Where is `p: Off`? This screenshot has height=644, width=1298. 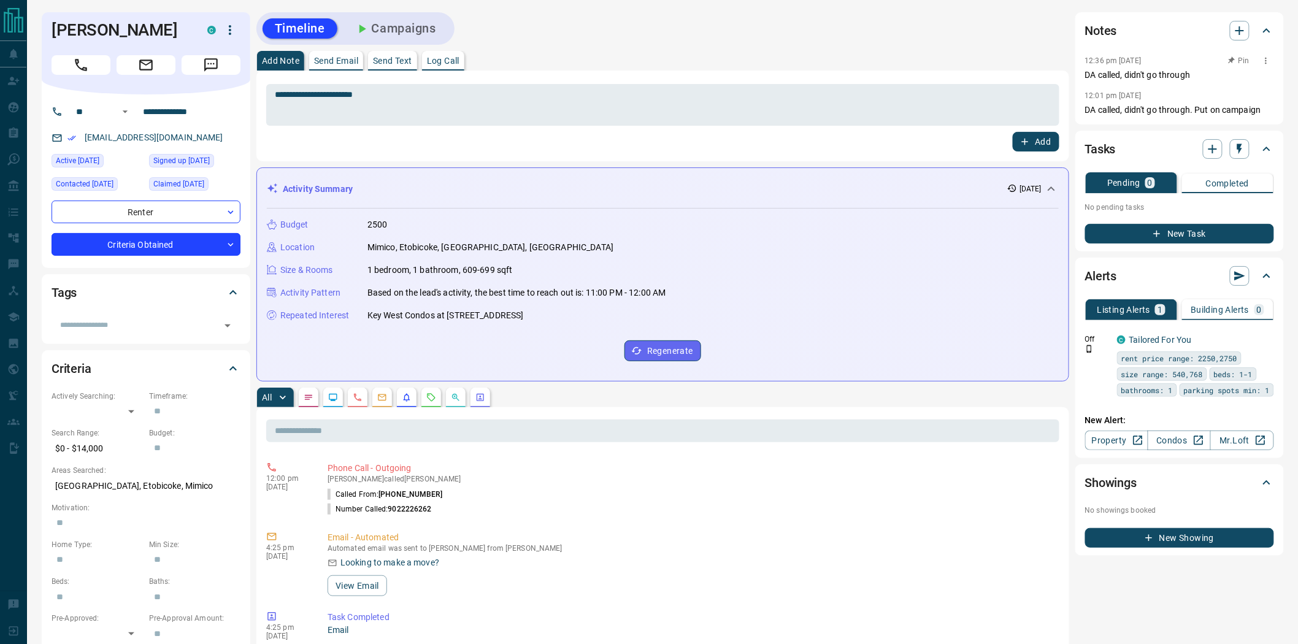
p: Off is located at coordinates (1098, 339).